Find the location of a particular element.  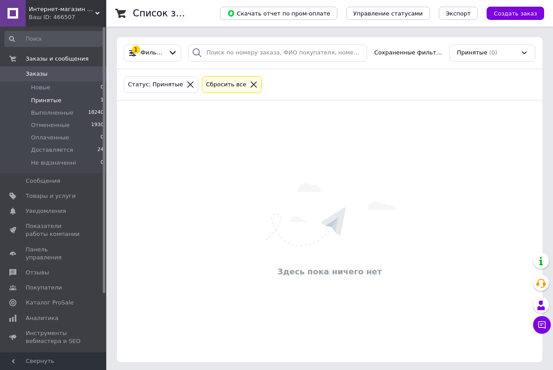

span: Панель управления is located at coordinates (54, 254).